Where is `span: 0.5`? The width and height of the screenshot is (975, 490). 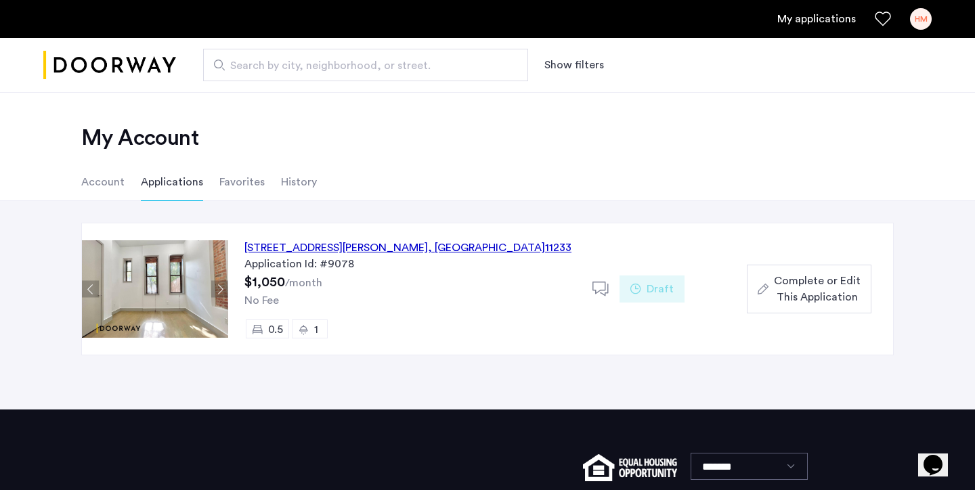
span: 0.5 is located at coordinates (275, 330).